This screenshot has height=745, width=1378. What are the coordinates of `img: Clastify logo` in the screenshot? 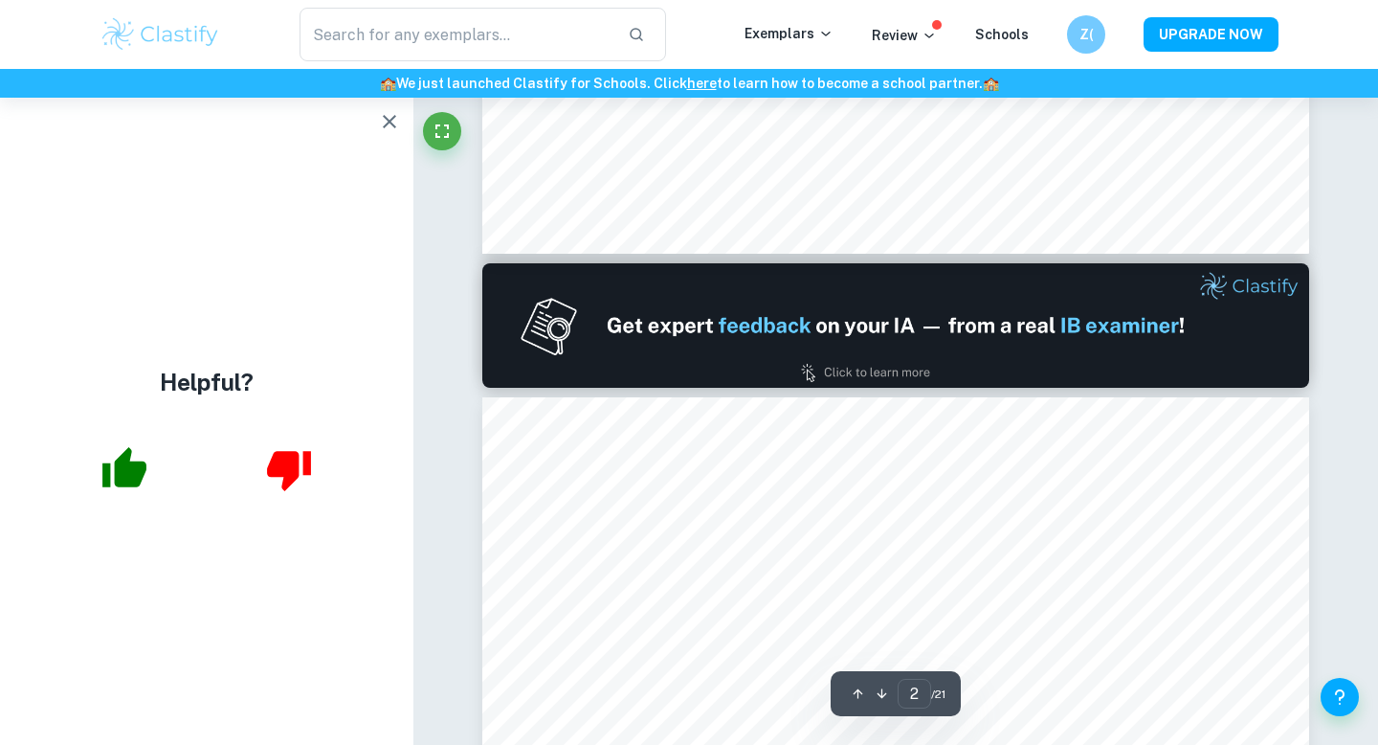 It's located at (160, 34).